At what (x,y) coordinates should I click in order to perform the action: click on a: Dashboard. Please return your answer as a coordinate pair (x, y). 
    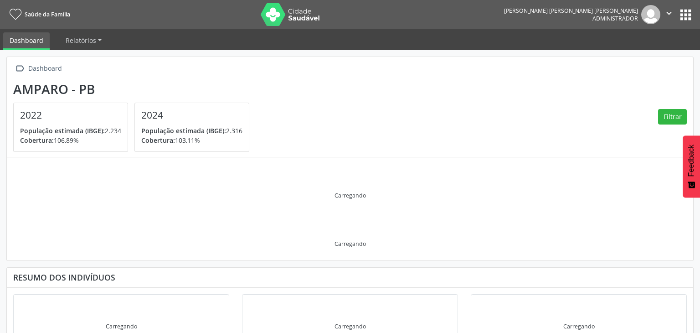
    Looking at the image, I should click on (26, 41).